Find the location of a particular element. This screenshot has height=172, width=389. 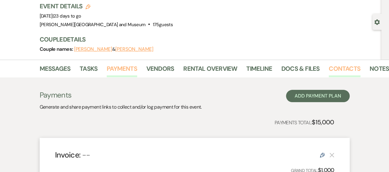

button: Open lead details is located at coordinates (377, 22).